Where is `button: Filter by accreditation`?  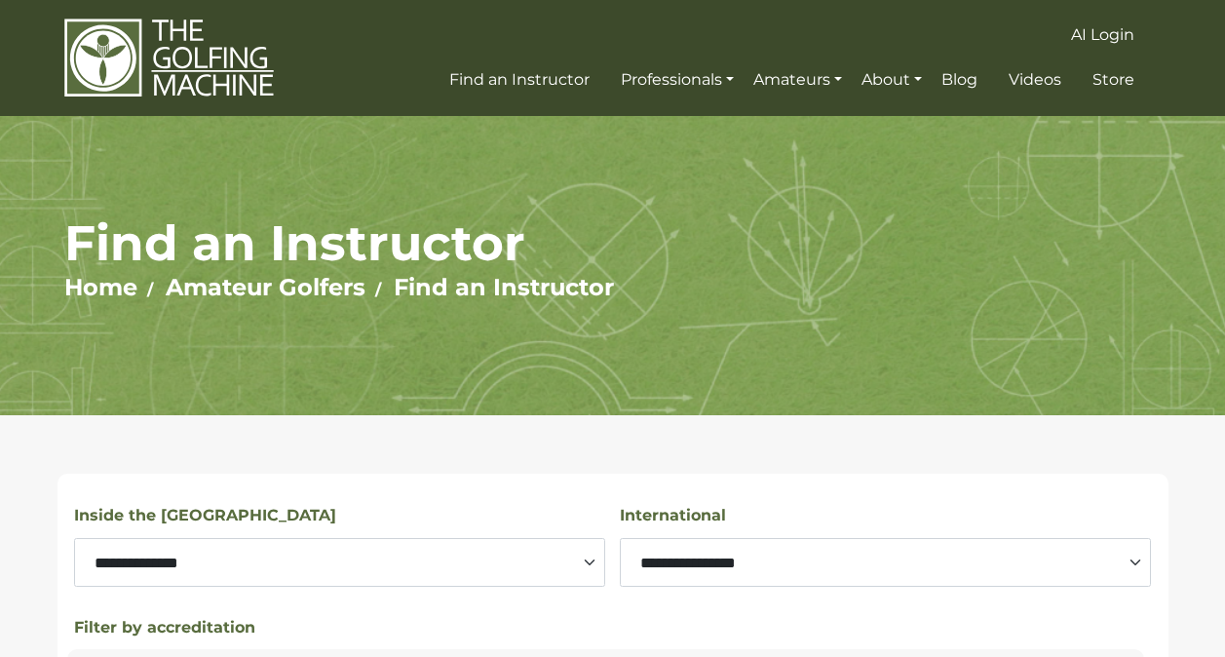
button: Filter by accreditation is located at coordinates (165, 628).